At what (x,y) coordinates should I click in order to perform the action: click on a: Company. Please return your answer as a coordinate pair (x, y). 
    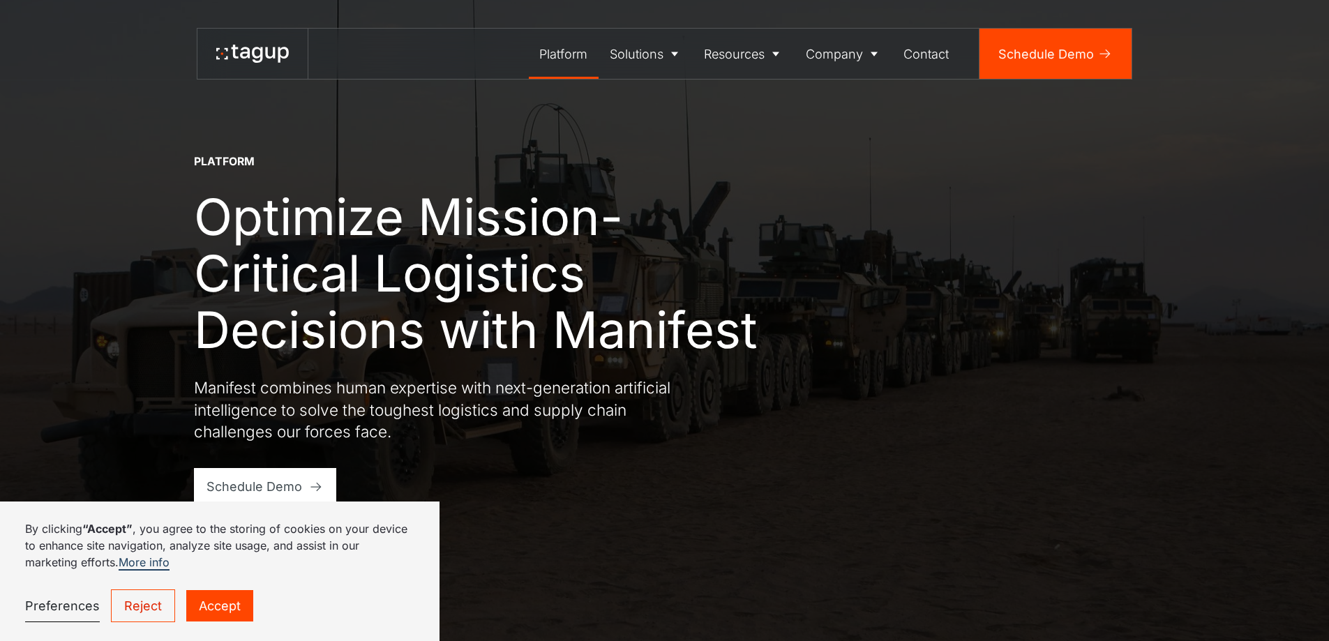
    Looking at the image, I should click on (844, 54).